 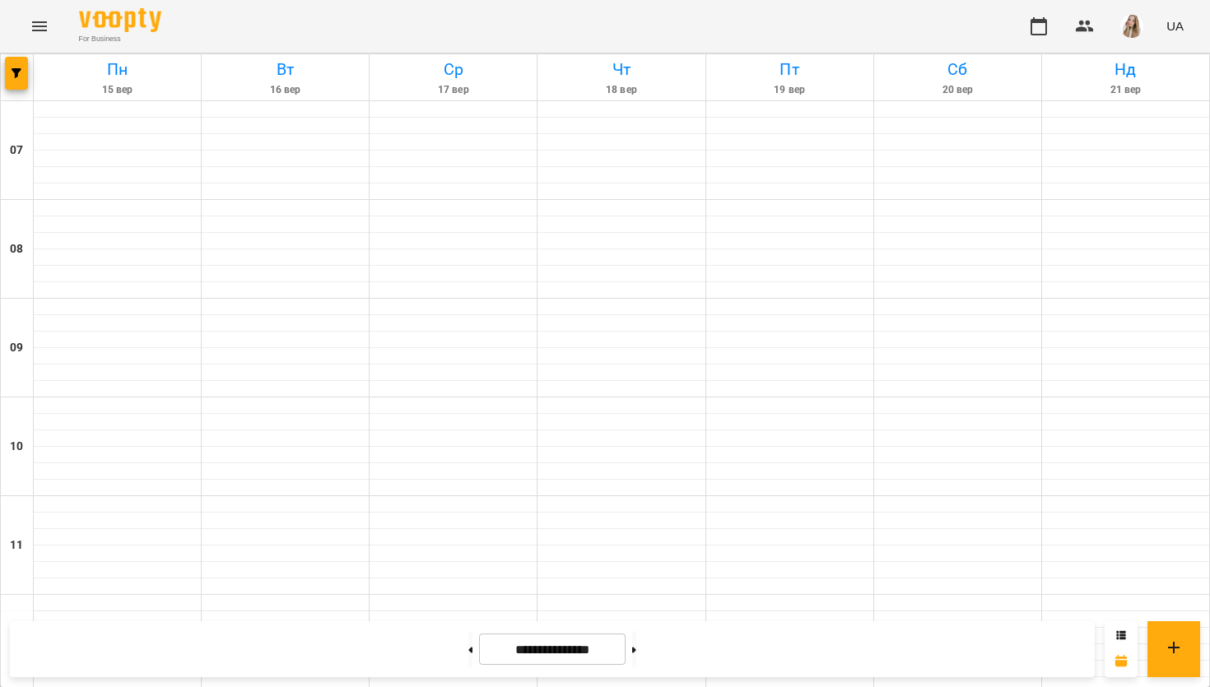 What do you see at coordinates (1175, 26) in the screenshot?
I see `button: UA` at bounding box center [1175, 26].